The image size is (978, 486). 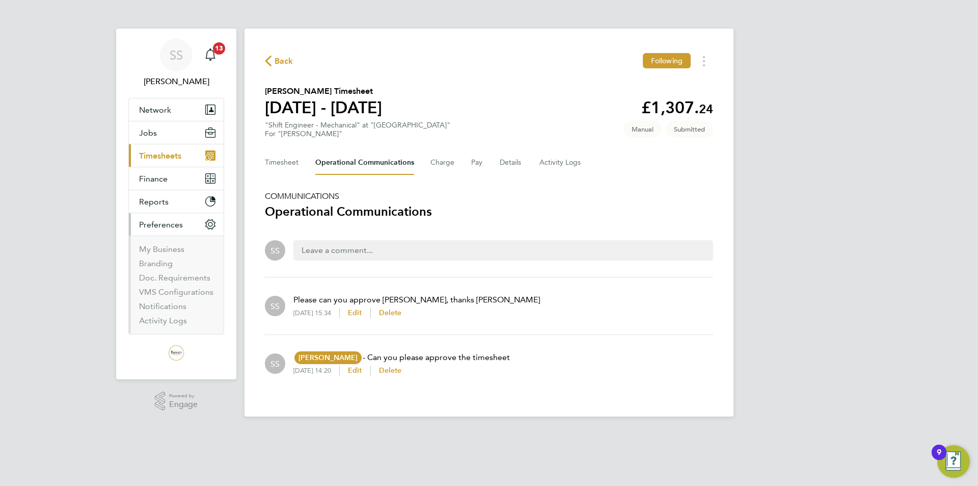 I want to click on button: Preferences, so click(x=176, y=224).